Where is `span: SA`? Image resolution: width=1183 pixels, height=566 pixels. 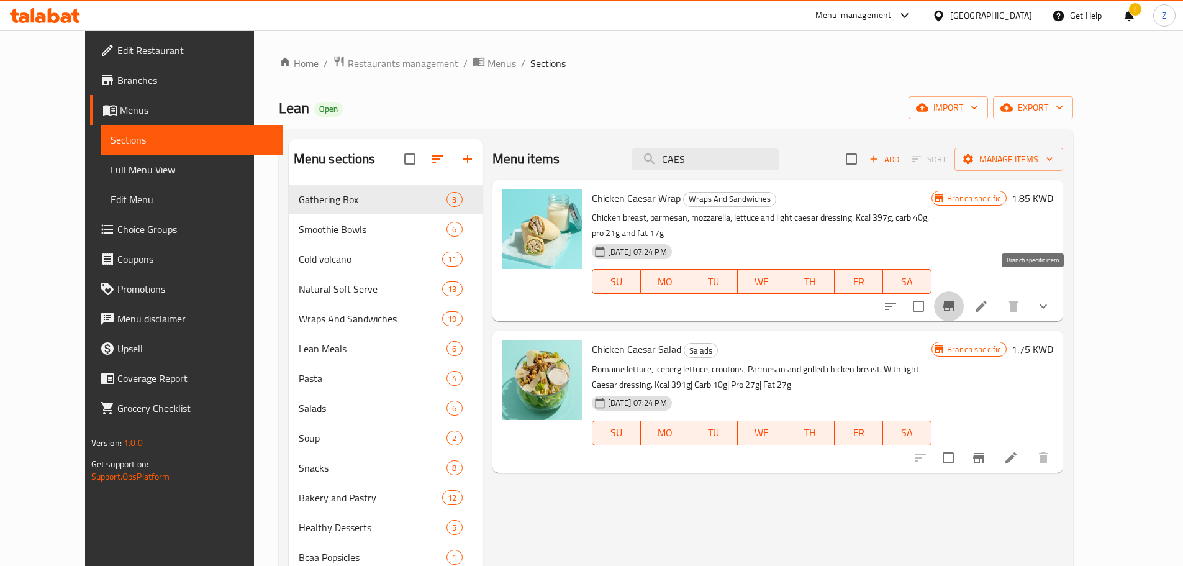
span: SA is located at coordinates (907, 281).